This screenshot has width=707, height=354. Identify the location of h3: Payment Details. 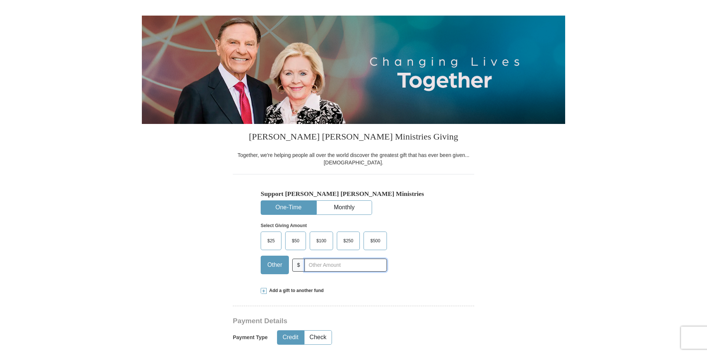
(328, 321).